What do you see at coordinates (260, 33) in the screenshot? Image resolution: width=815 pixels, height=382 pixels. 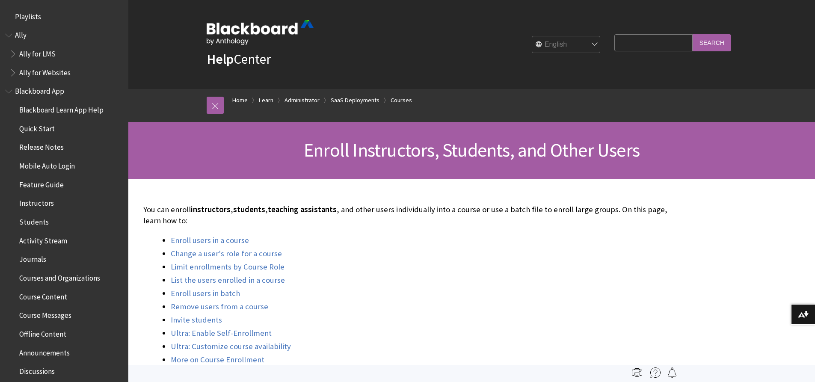 I see `img: Blackboard by Anthology` at bounding box center [260, 33].